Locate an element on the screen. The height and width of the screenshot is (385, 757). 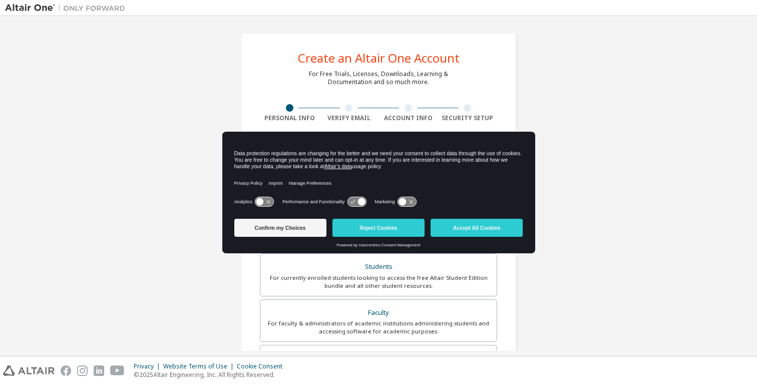
div: Account Info is located at coordinates (408, 118).